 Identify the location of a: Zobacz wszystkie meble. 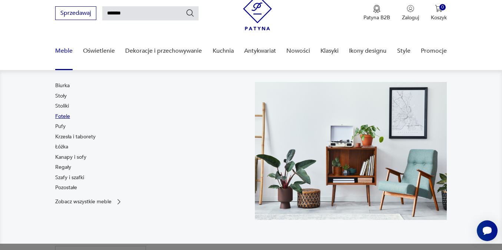
(89, 202).